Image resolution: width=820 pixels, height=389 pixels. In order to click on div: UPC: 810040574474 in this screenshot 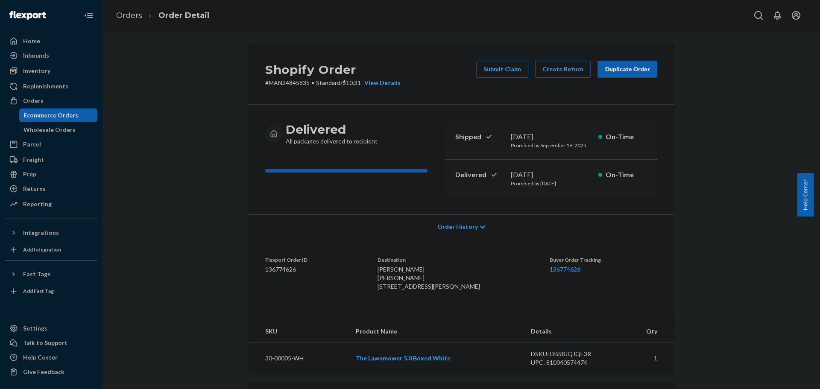, I will do `click(571, 363)`.